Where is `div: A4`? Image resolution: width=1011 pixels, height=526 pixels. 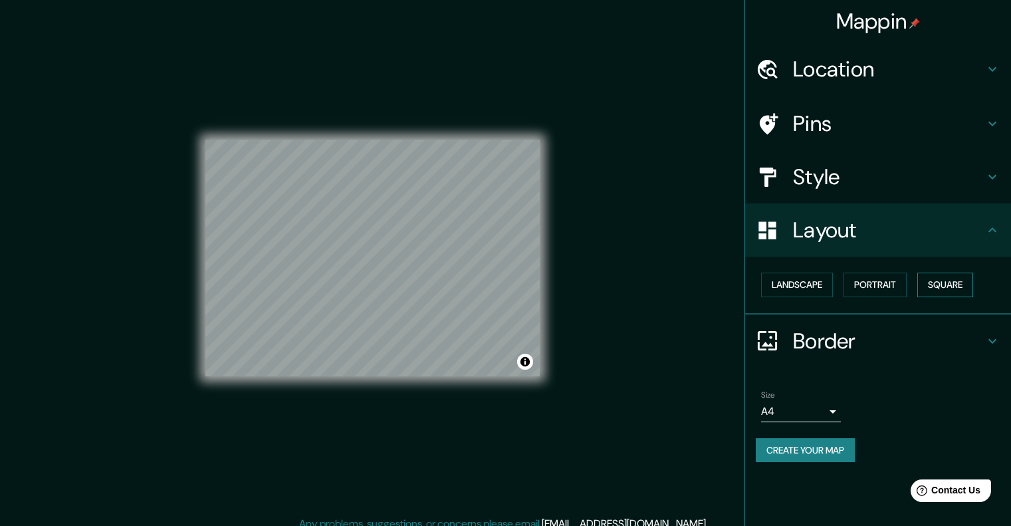 div: A4 is located at coordinates (801, 411).